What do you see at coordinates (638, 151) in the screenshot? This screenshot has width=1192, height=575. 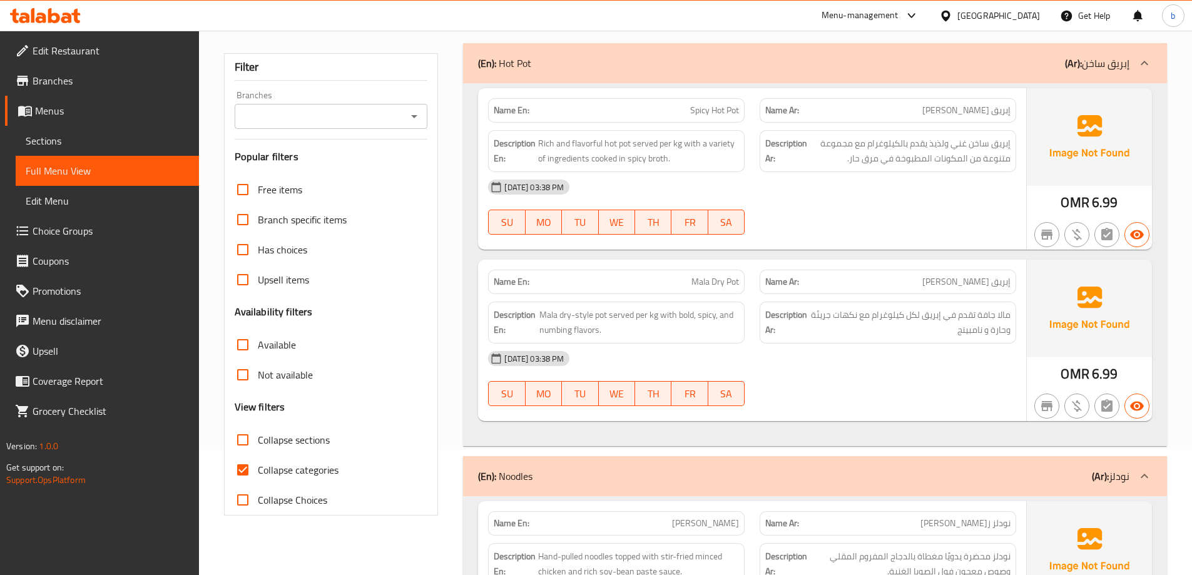 I see `span: Rich and flavorful hot pot served per kg with a variety of ingredients cooked in spicy broth.` at bounding box center [638, 151].